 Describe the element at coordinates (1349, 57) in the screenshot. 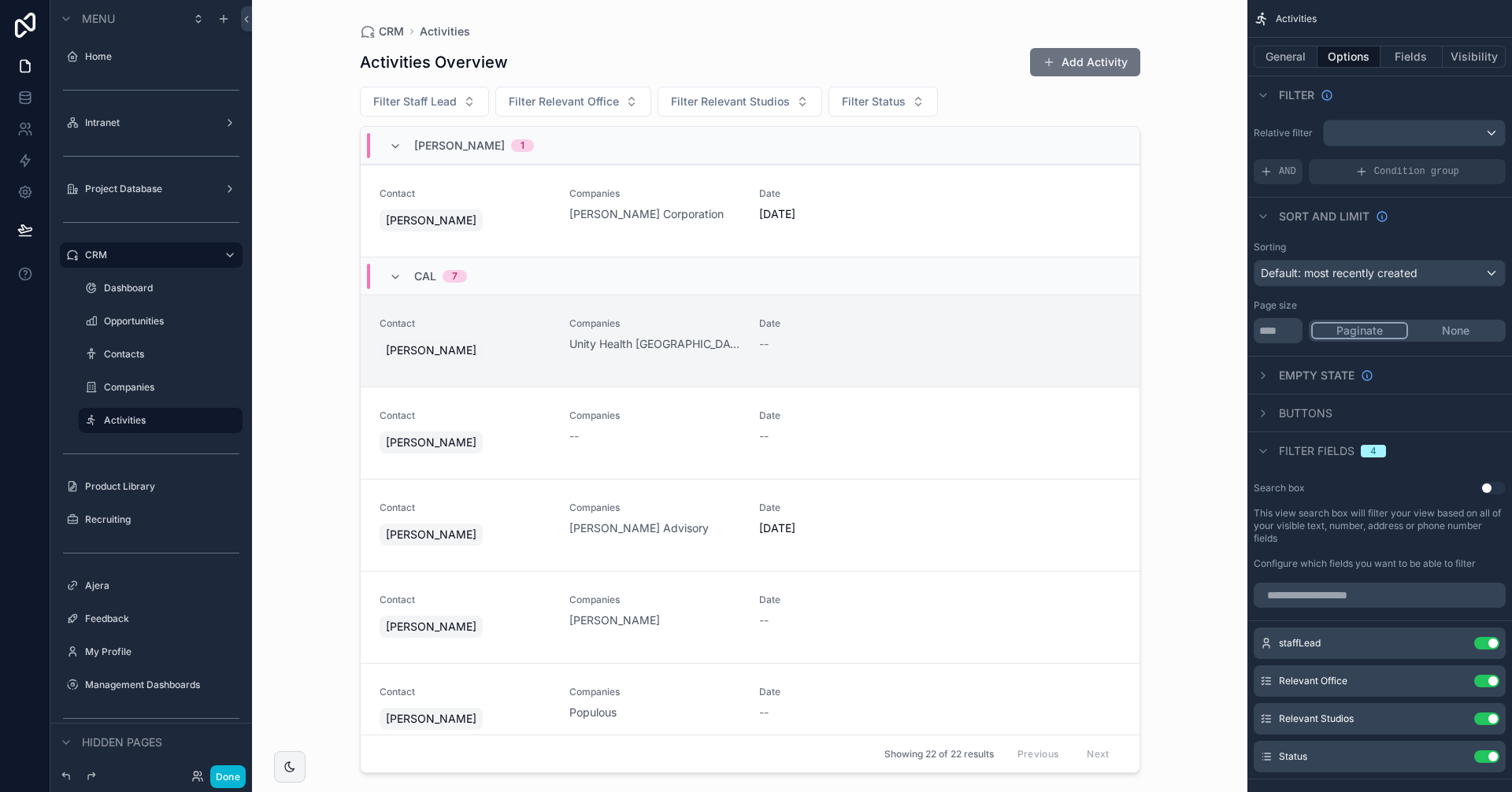

I see `button: Options` at that location.